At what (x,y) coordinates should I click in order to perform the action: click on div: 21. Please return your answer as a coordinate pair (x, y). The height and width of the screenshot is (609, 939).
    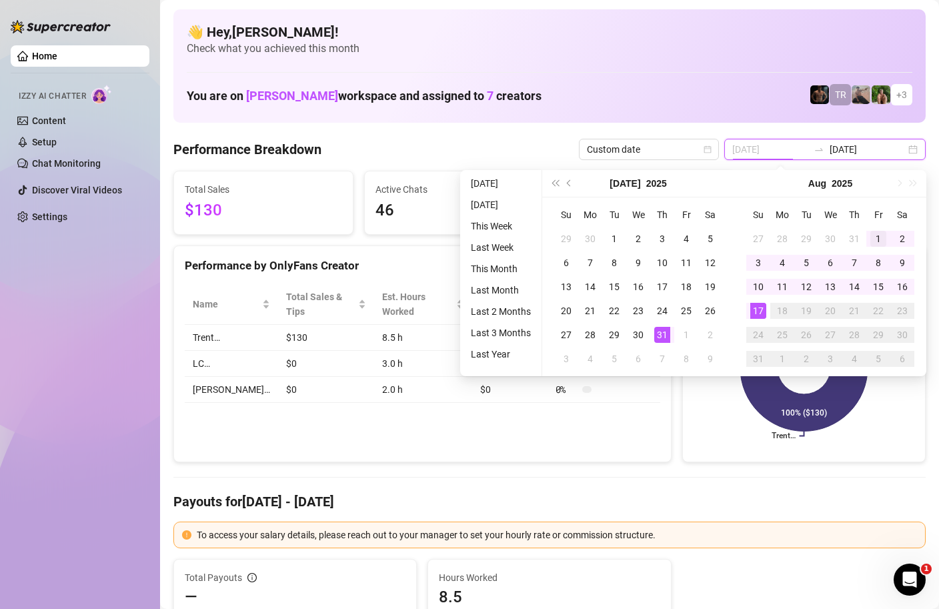
    Looking at the image, I should click on (590, 311).